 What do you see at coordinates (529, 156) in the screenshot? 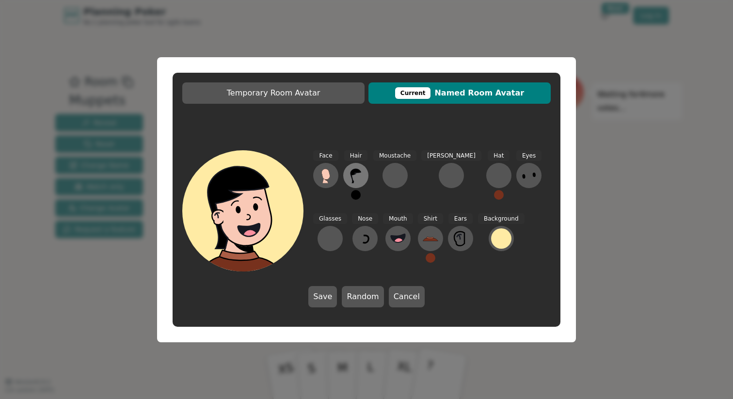
I see `span: Eyes` at bounding box center [529, 156].